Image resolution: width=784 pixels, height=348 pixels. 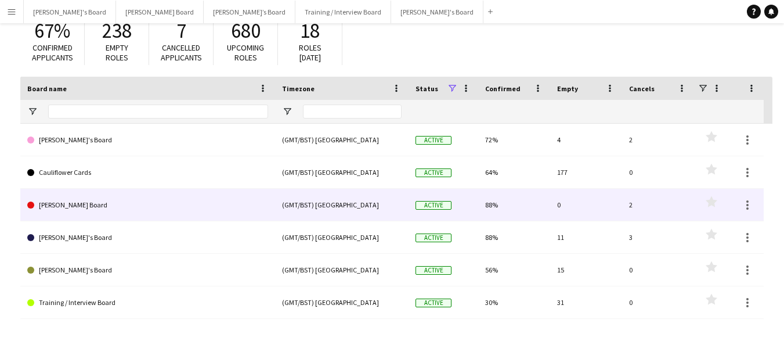 I want to click on span: Cancels, so click(x=642, y=88).